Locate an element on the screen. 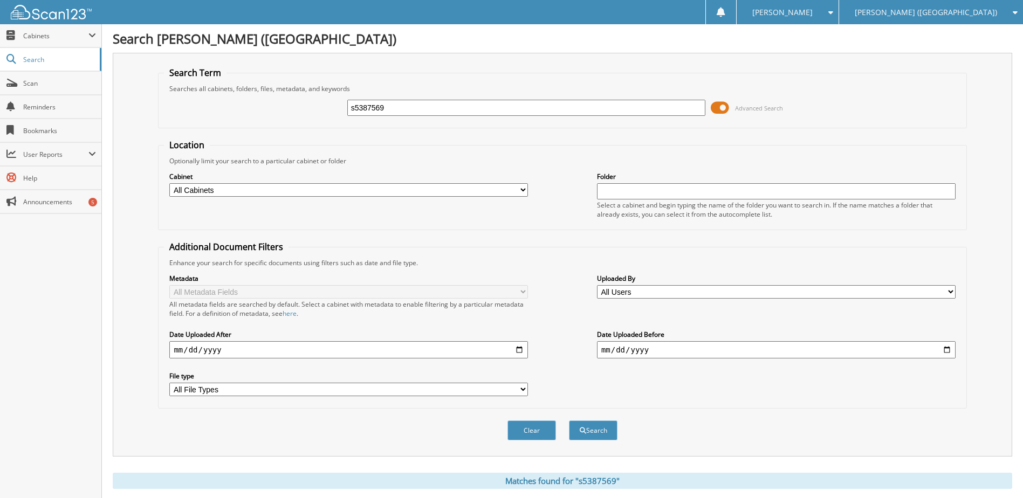  span: Reminders is located at coordinates (59, 107).